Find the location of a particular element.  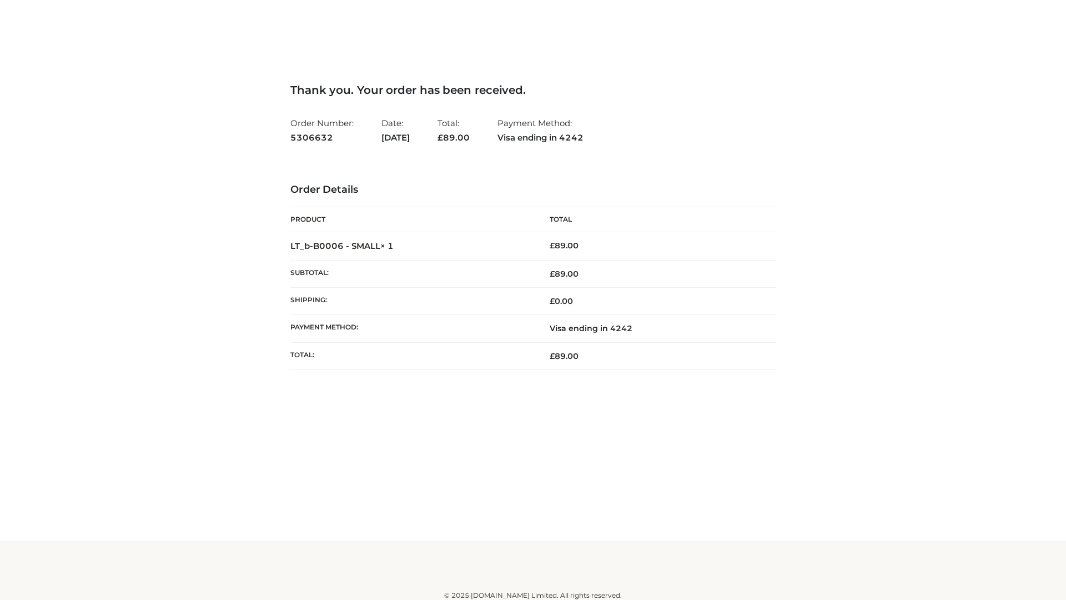

th: Total: is located at coordinates (412, 355).